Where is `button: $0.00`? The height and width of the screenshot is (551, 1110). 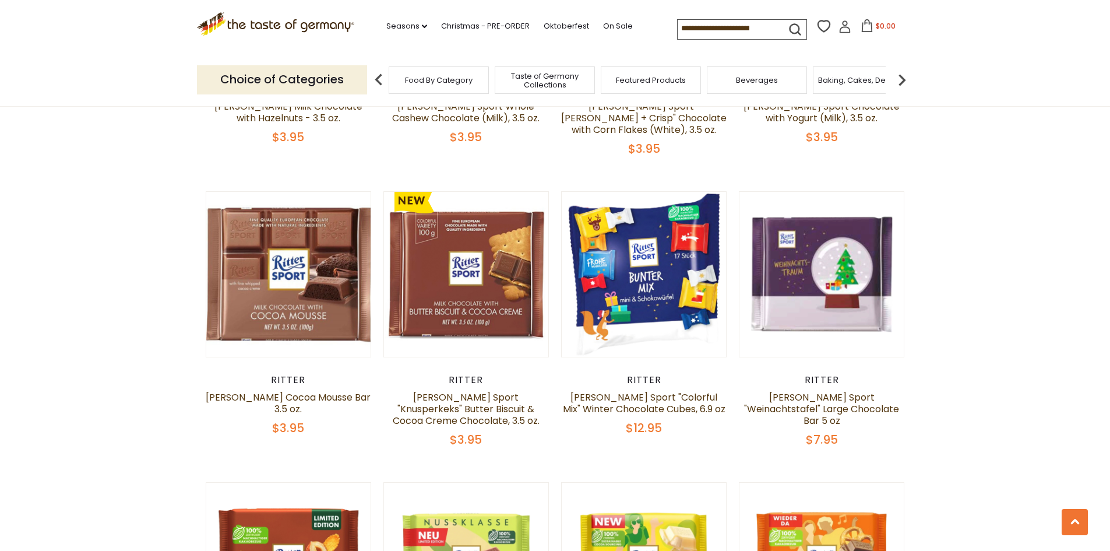
button: $0.00 is located at coordinates (878, 28).